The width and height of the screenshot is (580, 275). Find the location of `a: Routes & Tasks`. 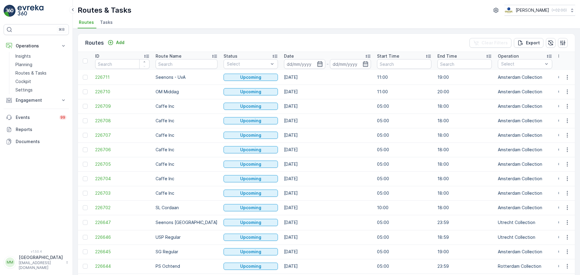

a: Routes & Tasks is located at coordinates (41, 73).